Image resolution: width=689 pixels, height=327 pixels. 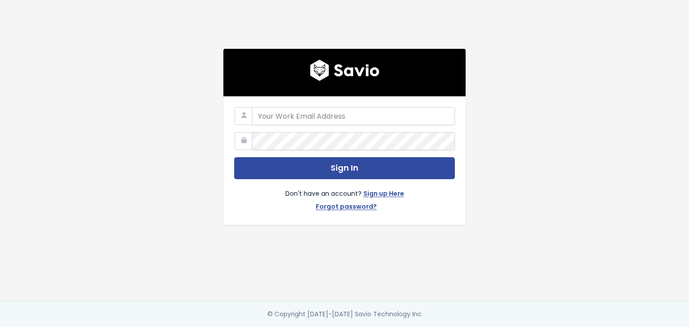 What do you see at coordinates (344, 168) in the screenshot?
I see `button: Sign In` at bounding box center [344, 168].